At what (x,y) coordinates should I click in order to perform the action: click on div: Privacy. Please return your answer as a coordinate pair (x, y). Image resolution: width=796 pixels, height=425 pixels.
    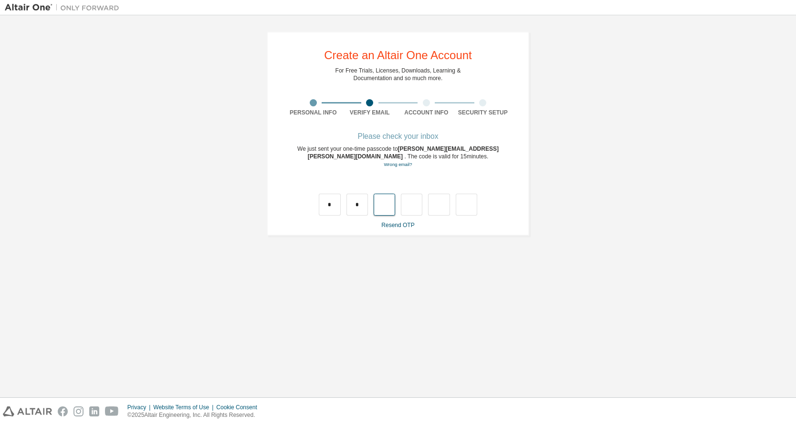
    Looking at the image, I should click on (140, 408).